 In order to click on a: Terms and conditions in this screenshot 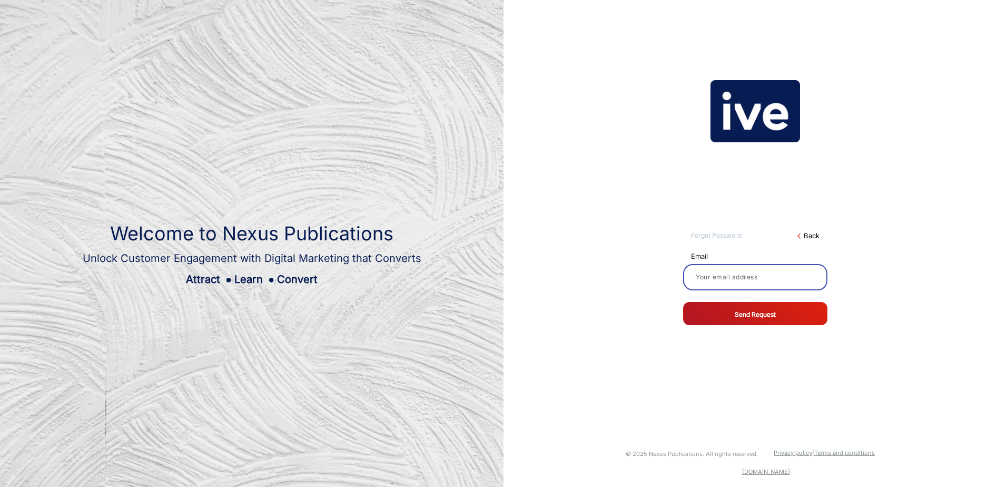, I will do `click(845, 453)`.